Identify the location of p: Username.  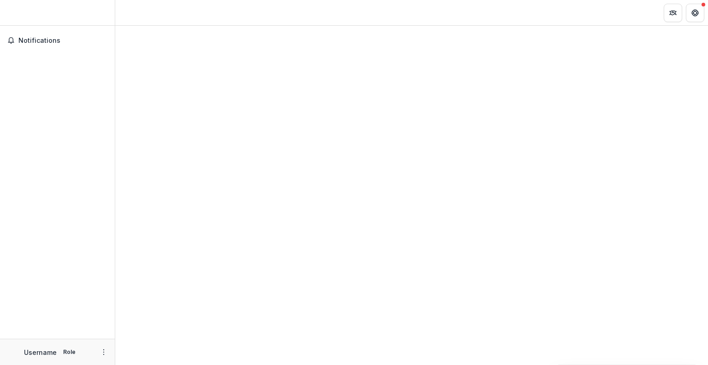
(40, 352).